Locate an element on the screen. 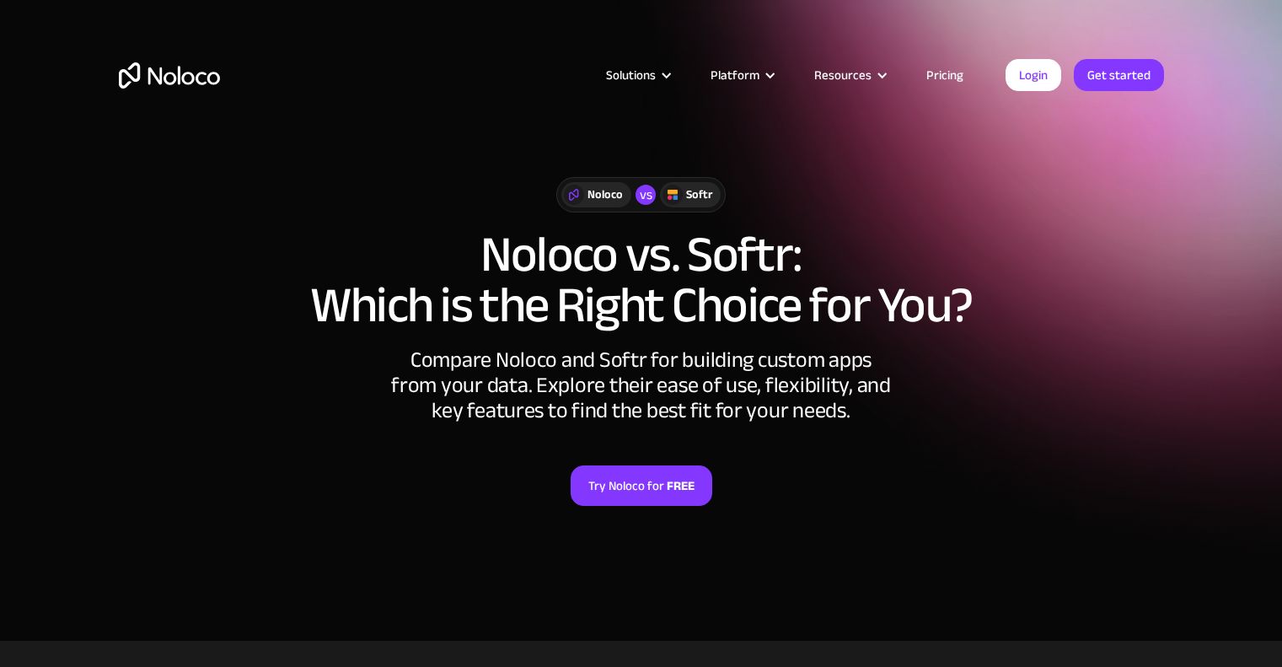  h1: Noloco vs. Softr: Which is the Right Choice for You? is located at coordinates (641, 280).